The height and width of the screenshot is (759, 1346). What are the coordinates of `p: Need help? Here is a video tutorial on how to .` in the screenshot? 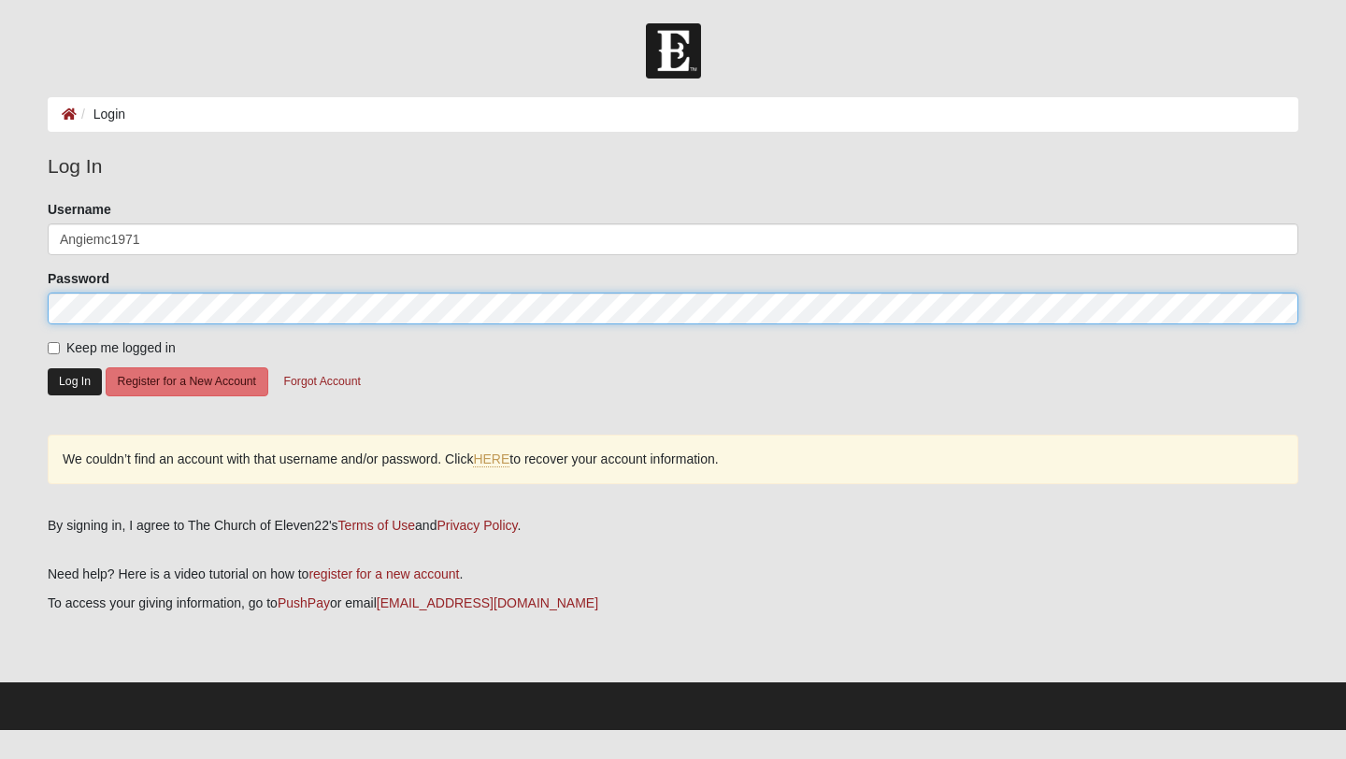 It's located at (673, 574).